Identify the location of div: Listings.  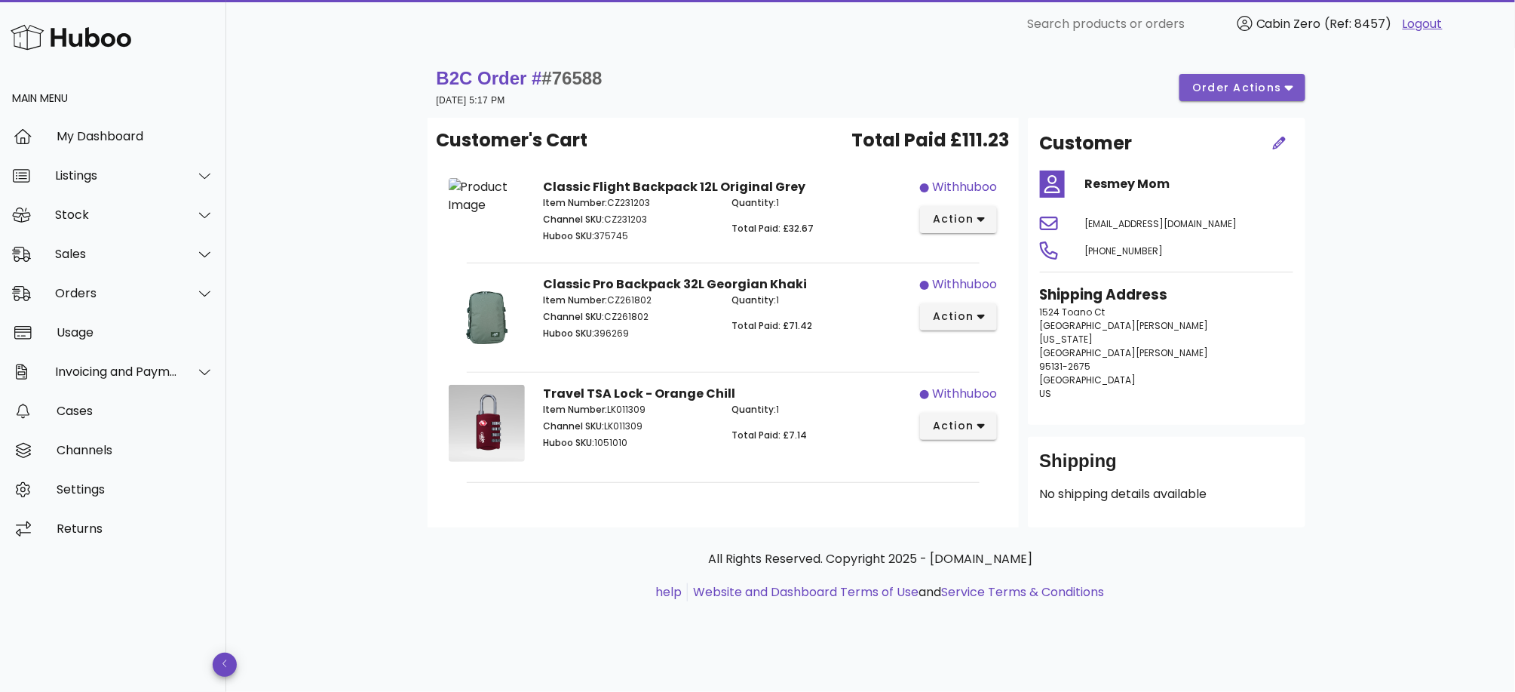
(116, 175).